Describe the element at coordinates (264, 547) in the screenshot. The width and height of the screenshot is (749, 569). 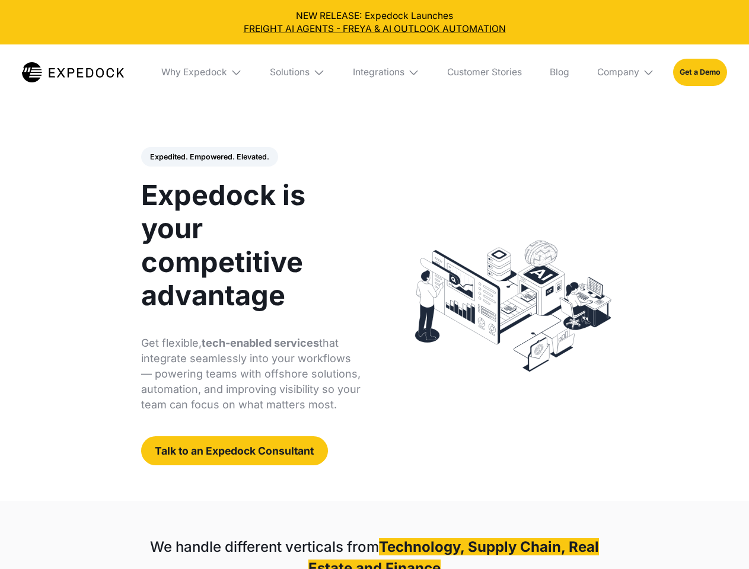
I see `strong: We handle different verticals from` at that location.